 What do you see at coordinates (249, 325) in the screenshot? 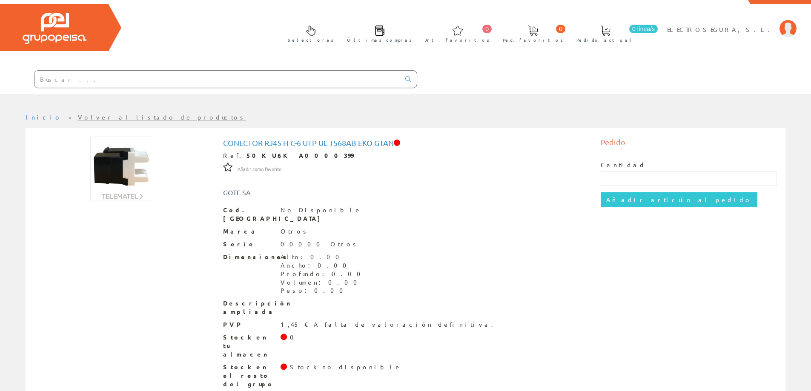
I see `span: PVP` at bounding box center [249, 325].